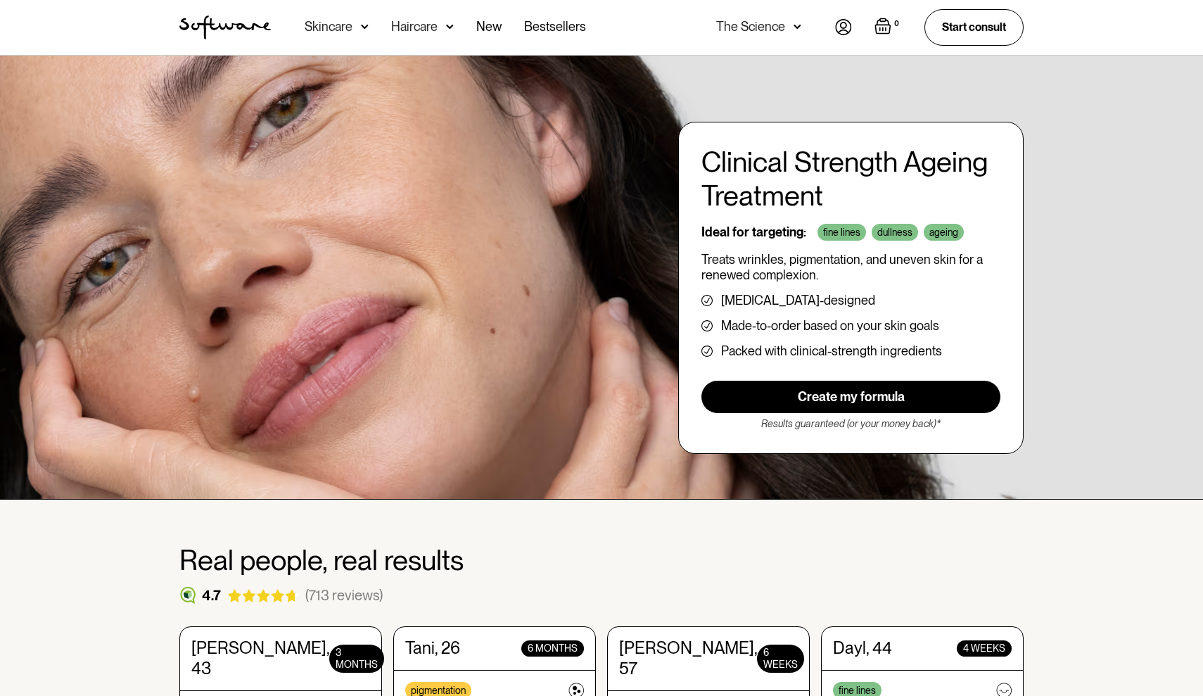 This screenshot has height=696, width=1203. What do you see at coordinates (984, 648) in the screenshot?
I see `div: 4 weeks` at bounding box center [984, 648].